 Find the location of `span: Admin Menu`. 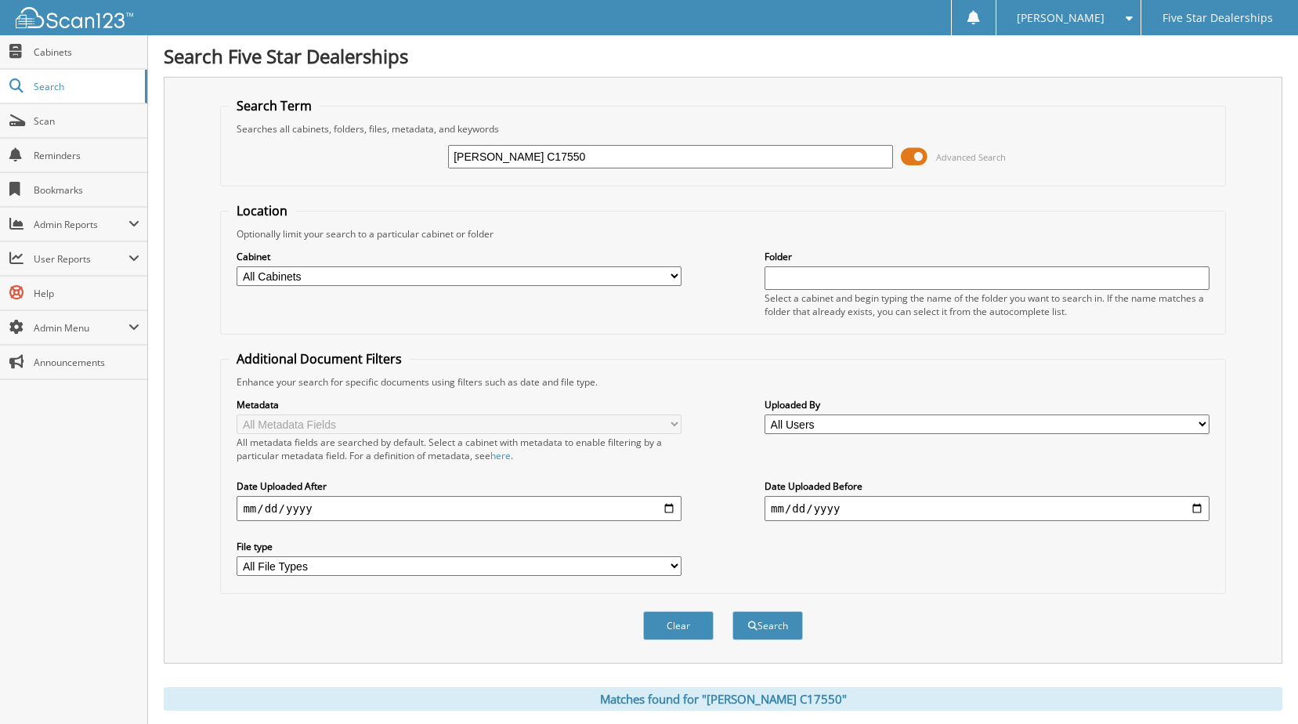

span: Admin Menu is located at coordinates (81, 327).